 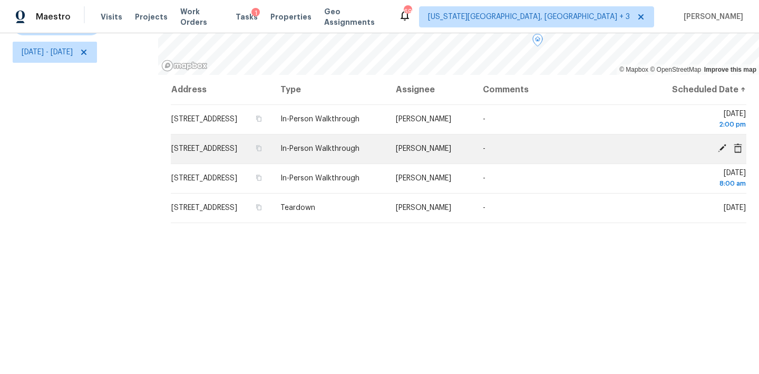 I want to click on div: 1, so click(x=256, y=13).